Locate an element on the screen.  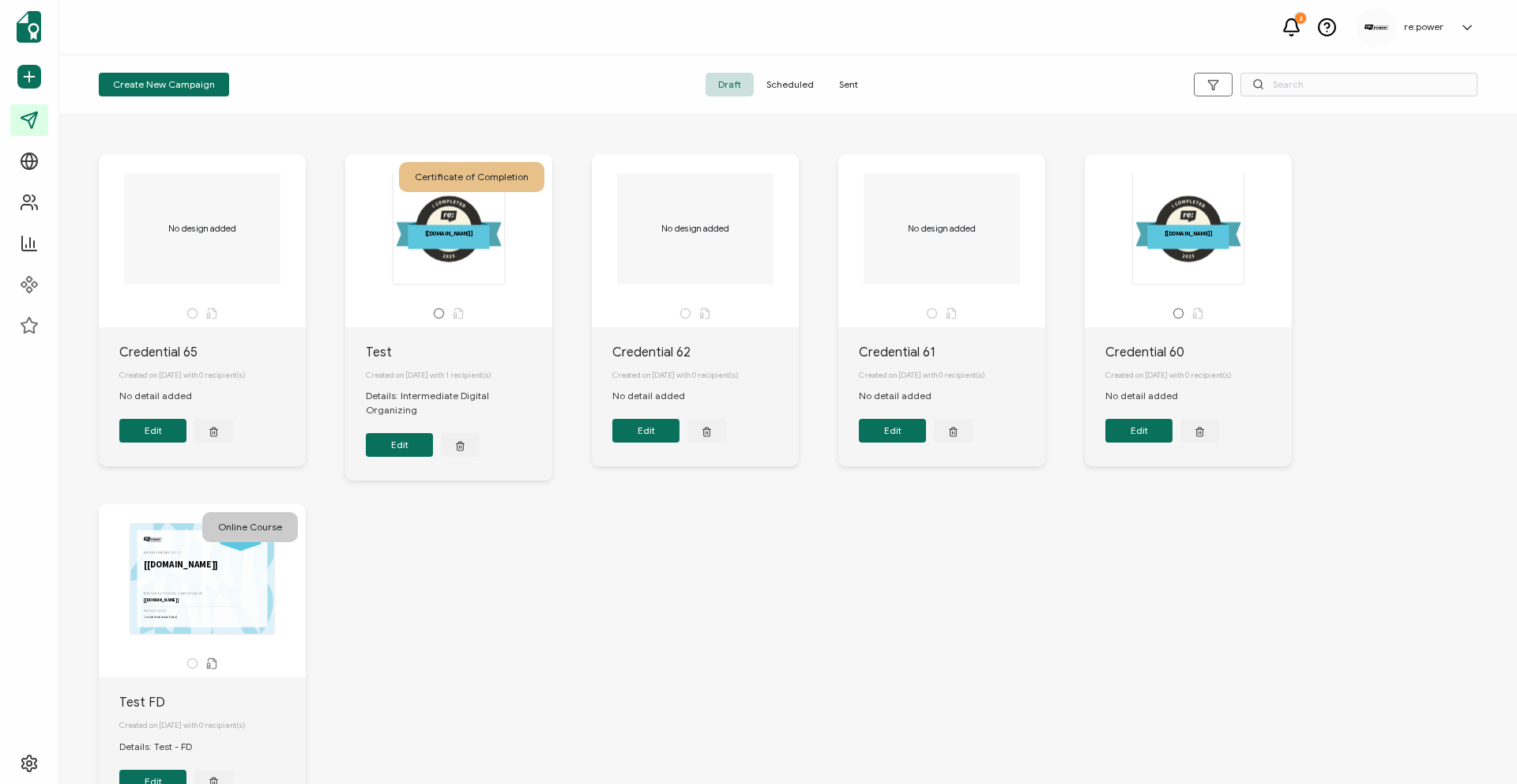
img: f22175b6-1027-44a4-a62f-d54cd5e72cef.png is located at coordinates (1376, 27).